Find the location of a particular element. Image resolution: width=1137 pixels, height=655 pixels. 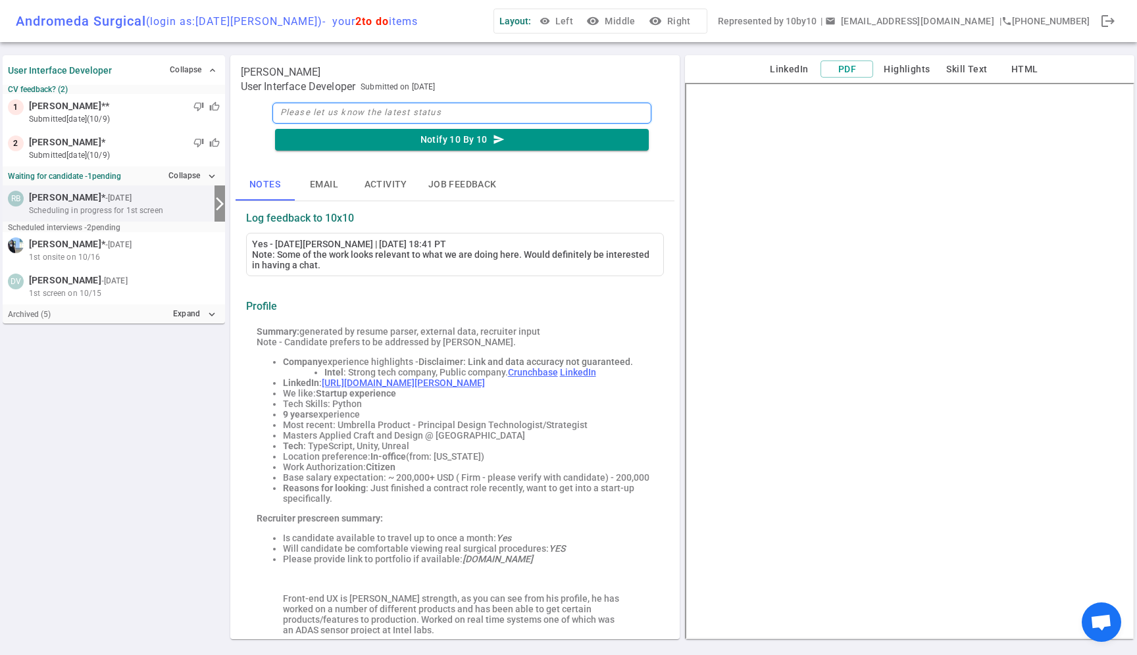

li: Base salary expectation: ~ 200,000+ USD ( Firm - please verify with candidate) - 200,000 is located at coordinates (468, 478).